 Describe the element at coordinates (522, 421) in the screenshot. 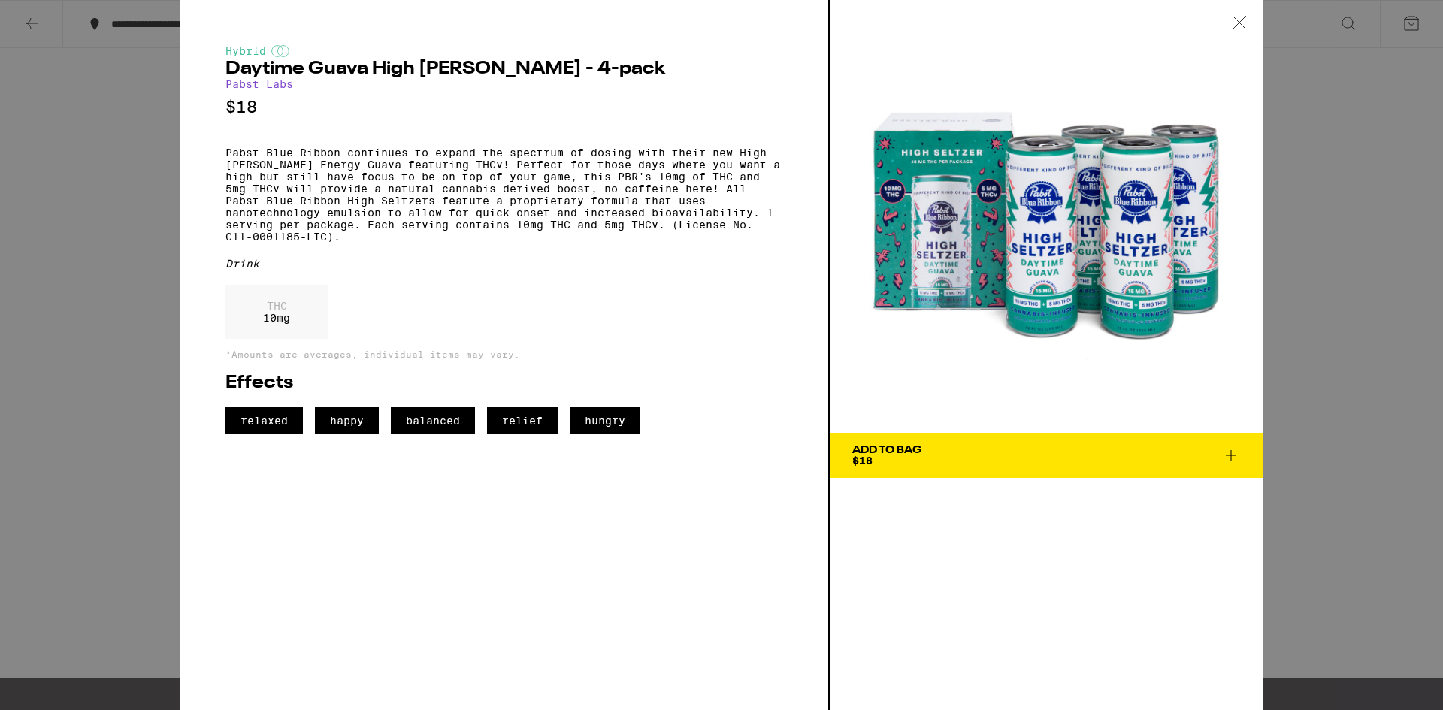

I see `span: relief` at that location.